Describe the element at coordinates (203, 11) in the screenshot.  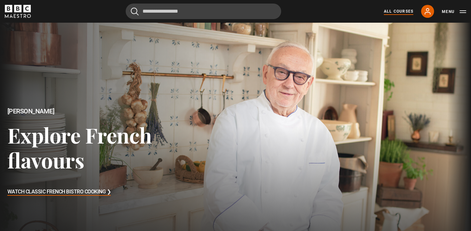
I see `input: Search` at that location.